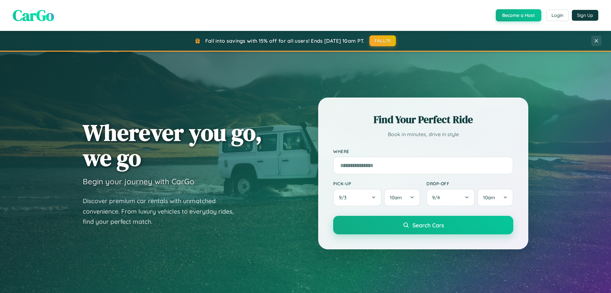  Describe the element at coordinates (519, 15) in the screenshot. I see `button: Become a Host` at that location.